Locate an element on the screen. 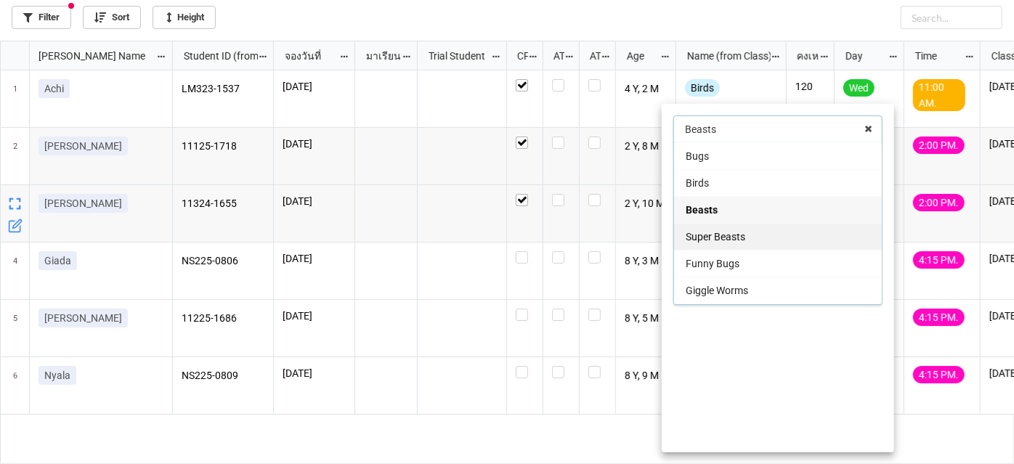  span: Funny Bugs is located at coordinates (712, 264).